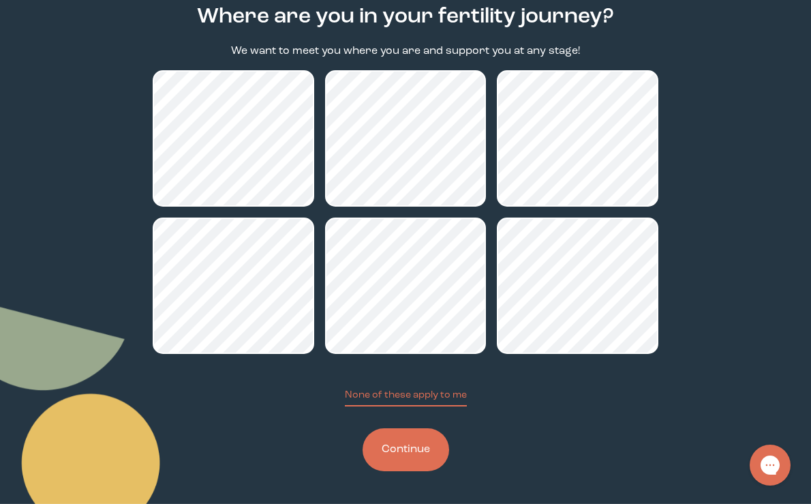 This screenshot has height=504, width=811. What do you see at coordinates (27, 25) in the screenshot?
I see `button: Gorgias live chat` at bounding box center [27, 25].